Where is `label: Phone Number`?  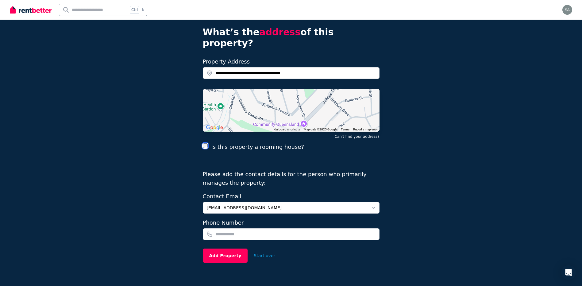 label: Phone Number is located at coordinates (291, 223).